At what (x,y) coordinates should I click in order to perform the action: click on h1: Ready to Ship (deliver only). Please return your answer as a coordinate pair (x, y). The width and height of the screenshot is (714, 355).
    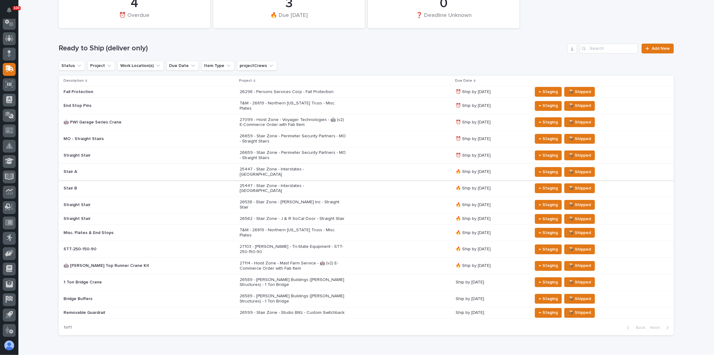
    Looking at the image, I should click on (312, 48).